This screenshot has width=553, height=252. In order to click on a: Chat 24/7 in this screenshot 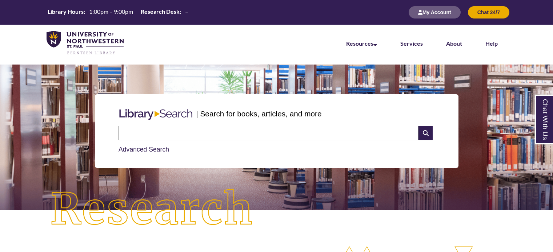, I will do `click(488, 12)`.